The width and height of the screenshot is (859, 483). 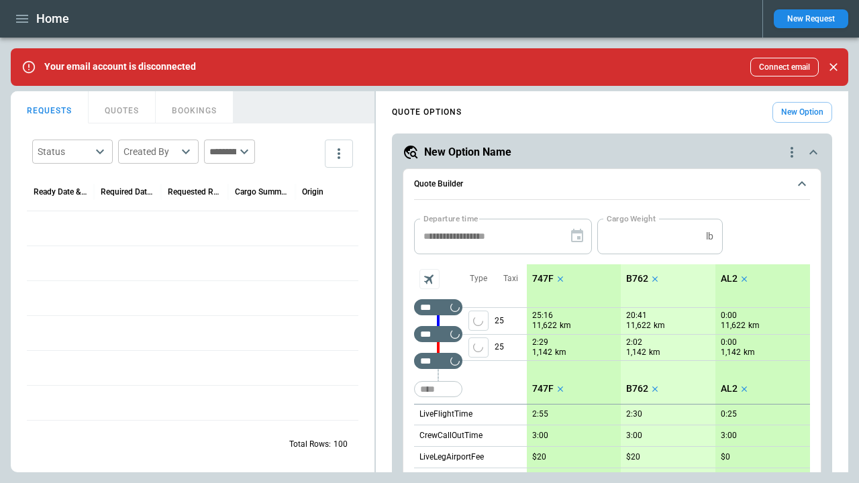 I want to click on p: CrewCallOutTime, so click(x=451, y=435).